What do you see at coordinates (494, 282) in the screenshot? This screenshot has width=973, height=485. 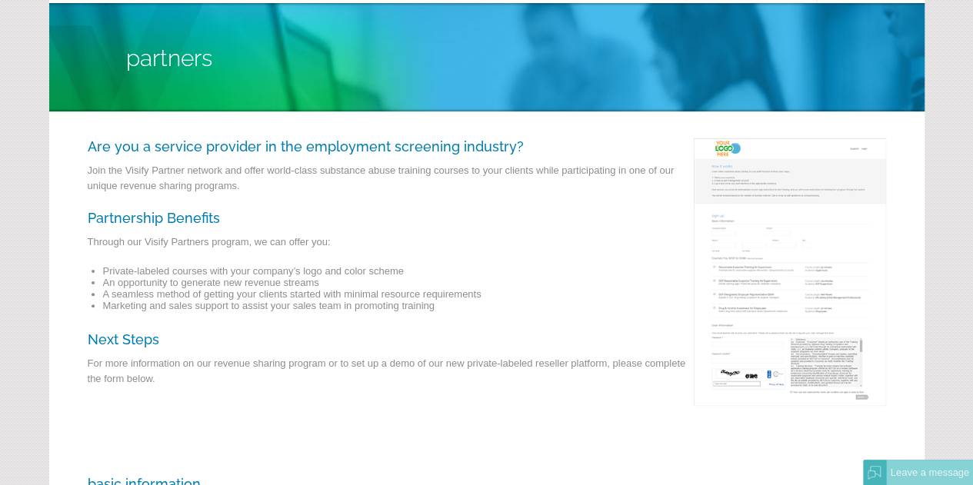 I see `li: An opportunity to generate new revenue streams` at bounding box center [494, 282].